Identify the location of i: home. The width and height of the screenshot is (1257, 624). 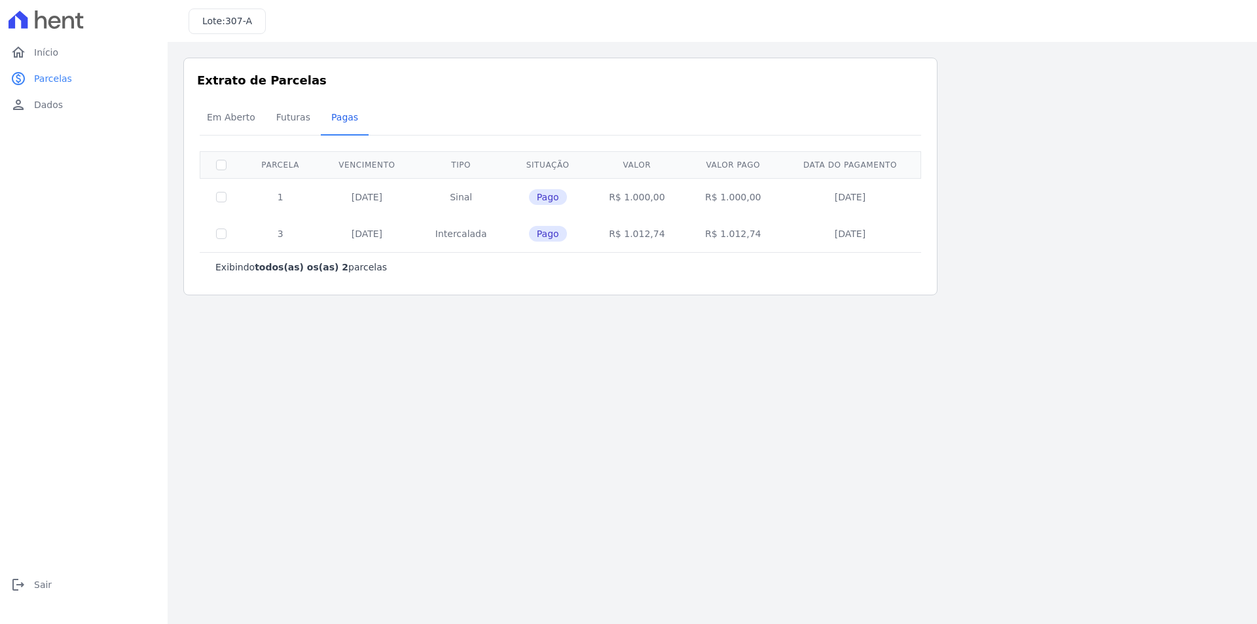
(18, 52).